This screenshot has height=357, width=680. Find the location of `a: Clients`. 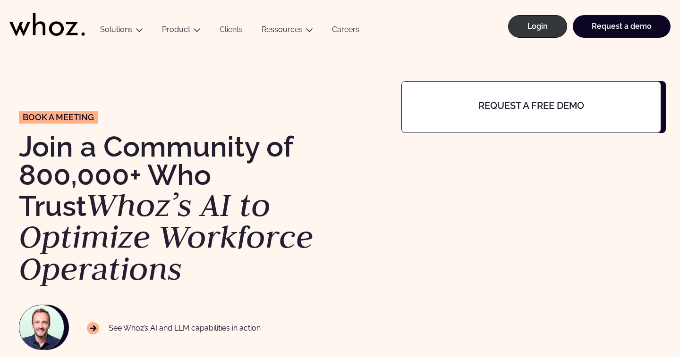

a: Clients is located at coordinates (231, 31).